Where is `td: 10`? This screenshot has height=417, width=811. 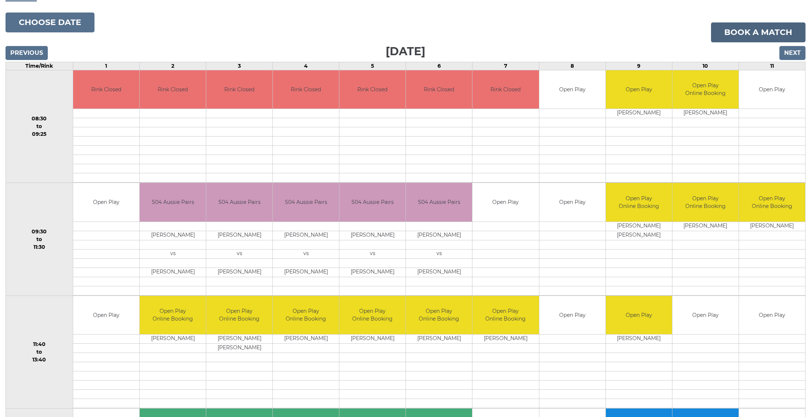
td: 10 is located at coordinates (705, 66).